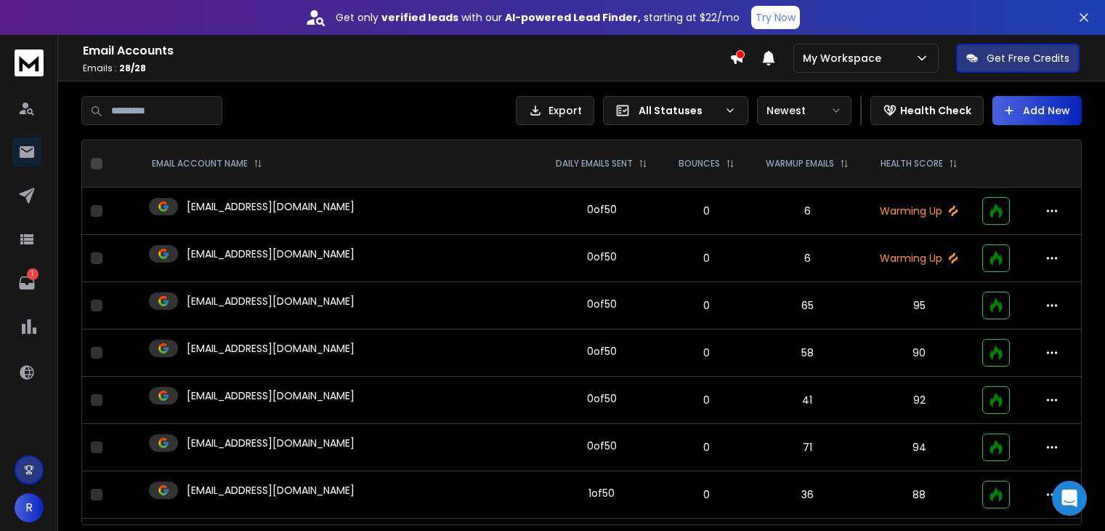 The height and width of the screenshot is (531, 1105). What do you see at coordinates (807, 400) in the screenshot?
I see `td: 41` at bounding box center [807, 400].